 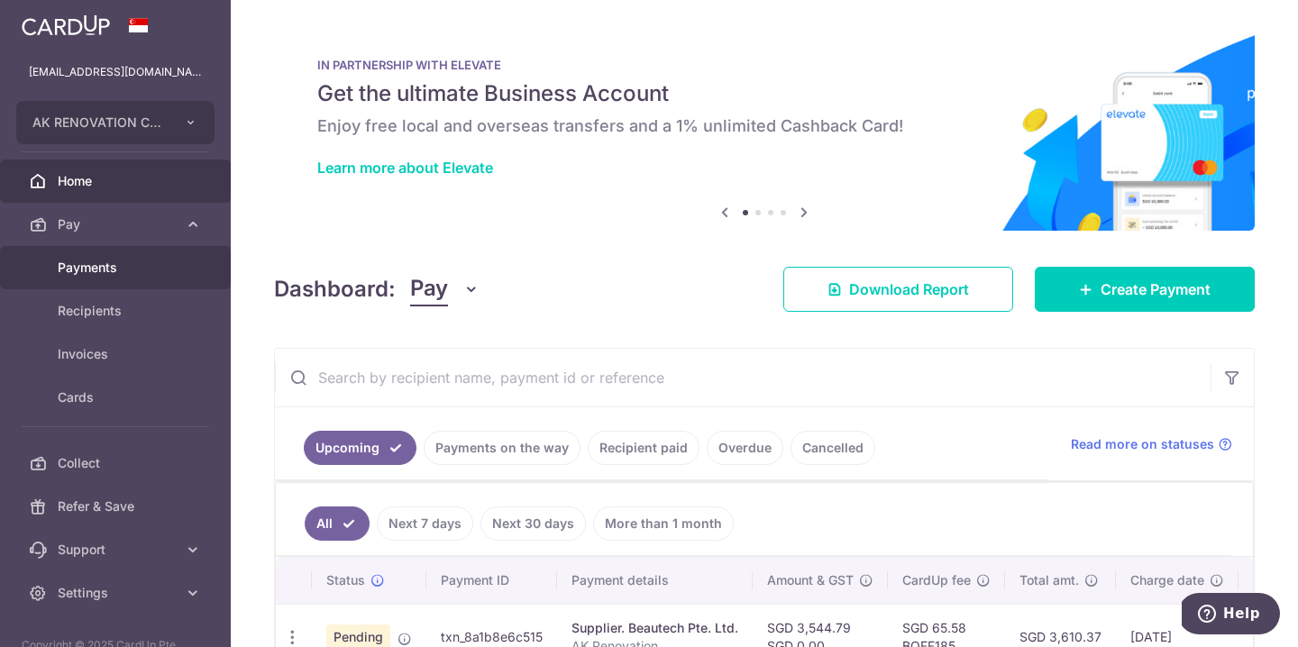 I want to click on span: Invoices, so click(x=117, y=354).